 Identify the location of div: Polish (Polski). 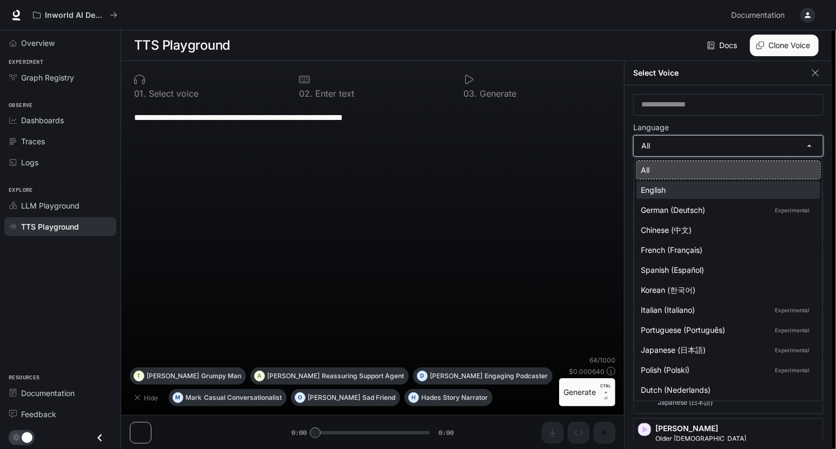
(726, 370).